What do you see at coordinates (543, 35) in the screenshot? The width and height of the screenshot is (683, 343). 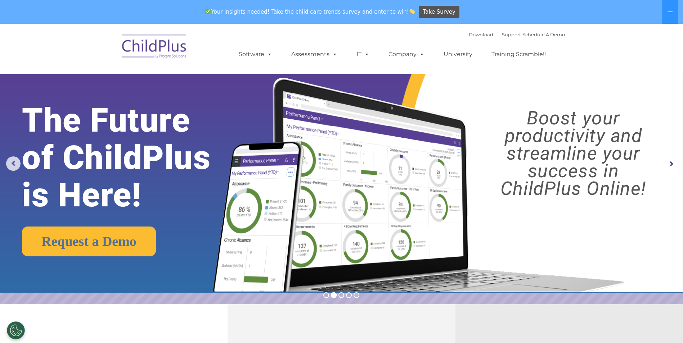 I see `a: Schedule A Demo` at bounding box center [543, 35].